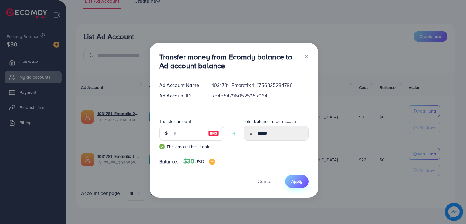 The width and height of the screenshot is (466, 224). I want to click on span: Cancel, so click(265, 181).